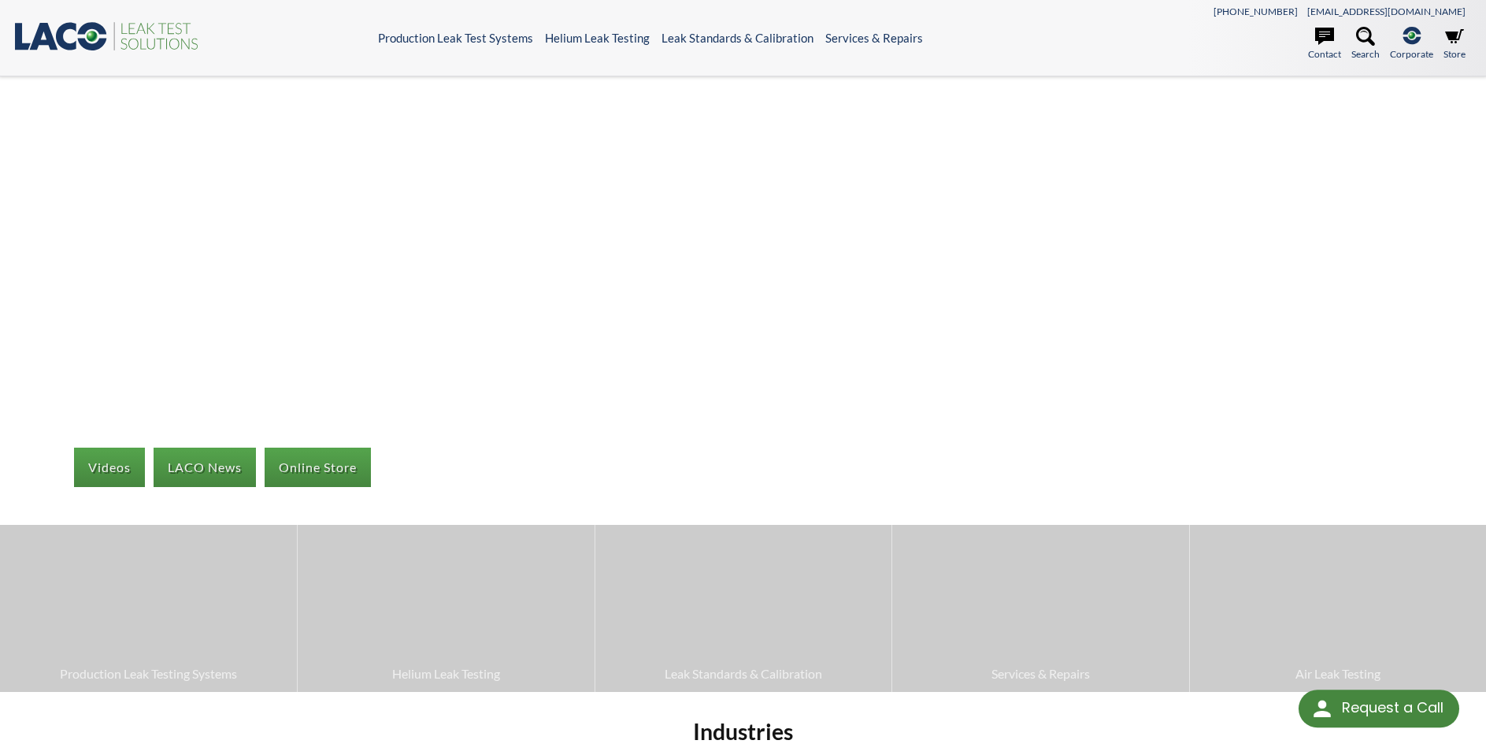  I want to click on span: Helium Leak Testing, so click(446, 673).